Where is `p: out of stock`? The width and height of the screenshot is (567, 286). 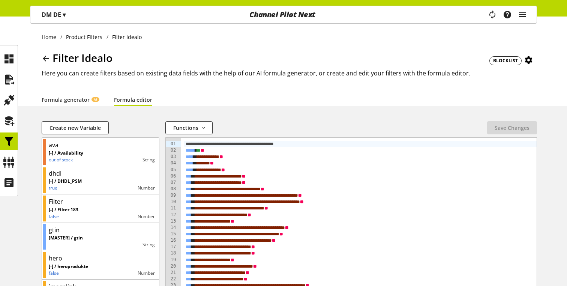 p: out of stock is located at coordinates (66, 160).